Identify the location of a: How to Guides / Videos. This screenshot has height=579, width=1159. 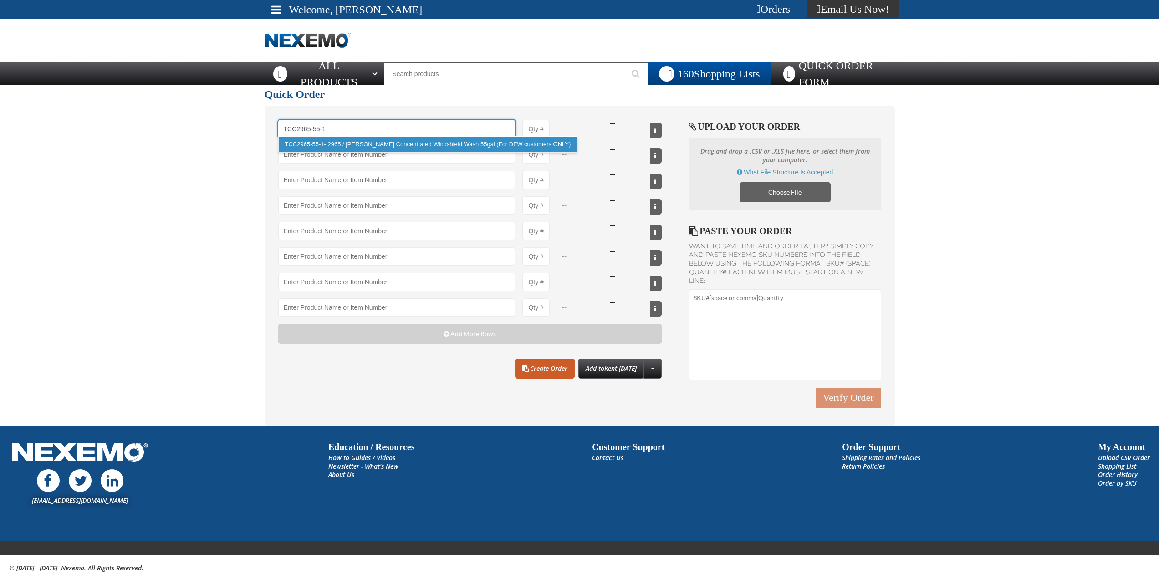
(362, 457).